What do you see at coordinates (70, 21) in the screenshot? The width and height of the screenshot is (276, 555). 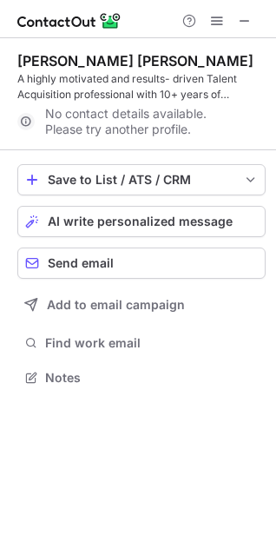 I see `img: ContactOut v5.3.10` at bounding box center [70, 21].